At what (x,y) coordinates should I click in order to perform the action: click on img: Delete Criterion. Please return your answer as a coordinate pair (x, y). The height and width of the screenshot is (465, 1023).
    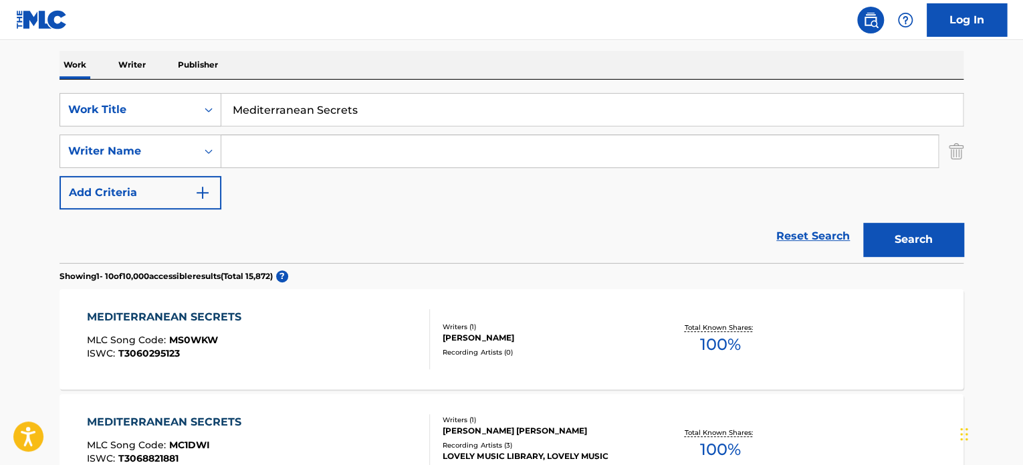
    Looking at the image, I should click on (956, 151).